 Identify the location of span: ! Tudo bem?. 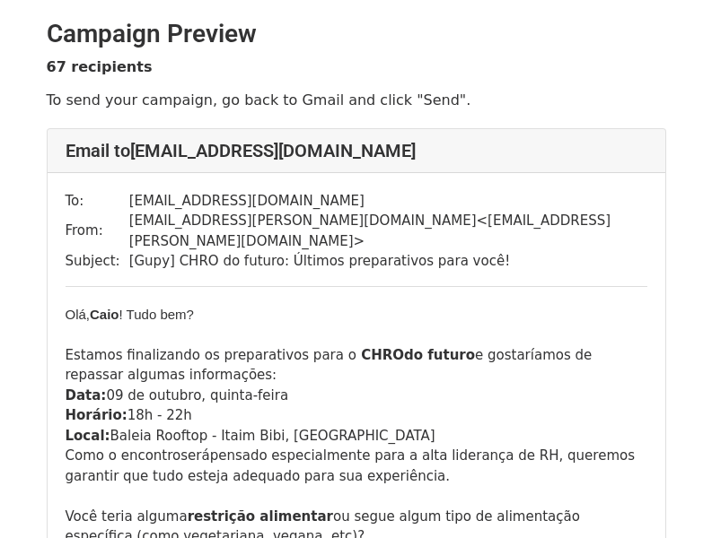
(156, 314).